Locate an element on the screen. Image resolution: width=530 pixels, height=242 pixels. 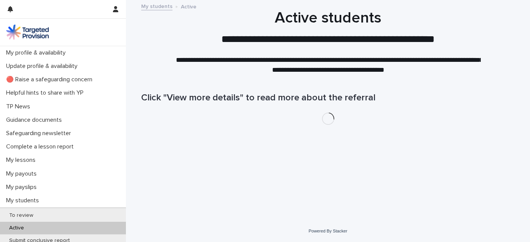
p: Complete a lesson report is located at coordinates (41, 147).